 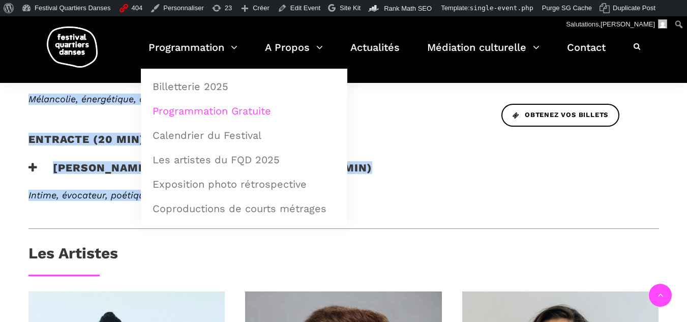 I want to click on h2: Entracte (20 MIN), so click(x=86, y=145).